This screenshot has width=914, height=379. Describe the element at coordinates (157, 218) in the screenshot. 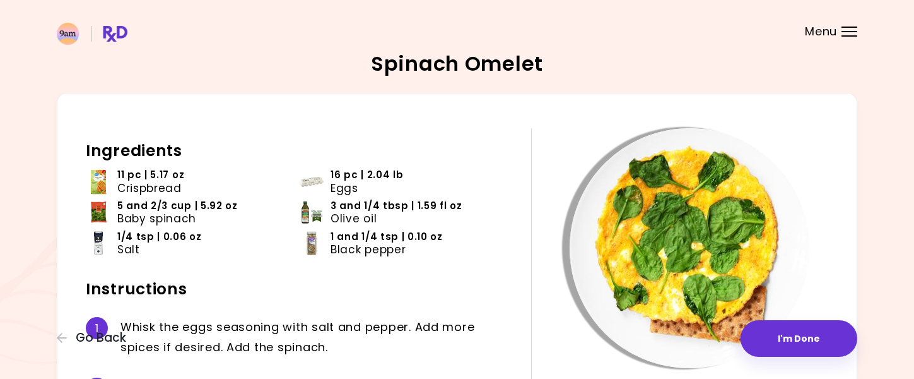

I see `span: Baby spinach` at that location.